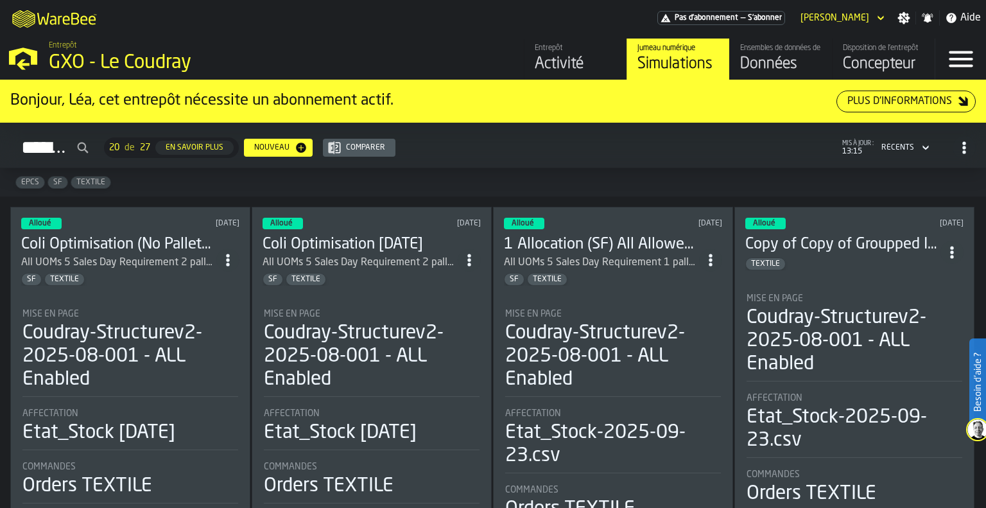 The width and height of the screenshot is (986, 508). Describe the element at coordinates (194, 148) in the screenshot. I see `div: En savoir plus` at that location.